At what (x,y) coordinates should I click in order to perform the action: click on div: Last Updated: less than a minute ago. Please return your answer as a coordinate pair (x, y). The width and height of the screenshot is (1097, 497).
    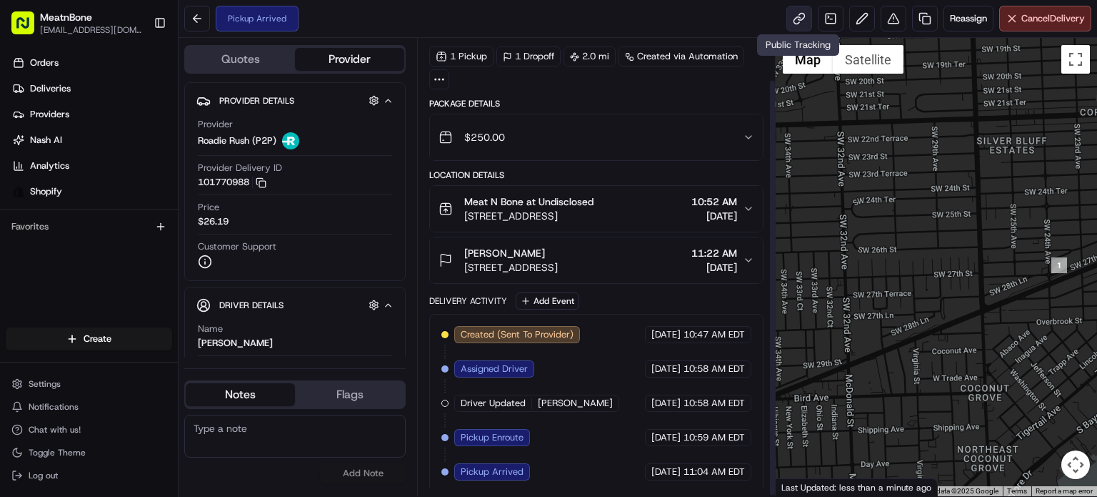
    Looking at the image, I should click on (857, 487).